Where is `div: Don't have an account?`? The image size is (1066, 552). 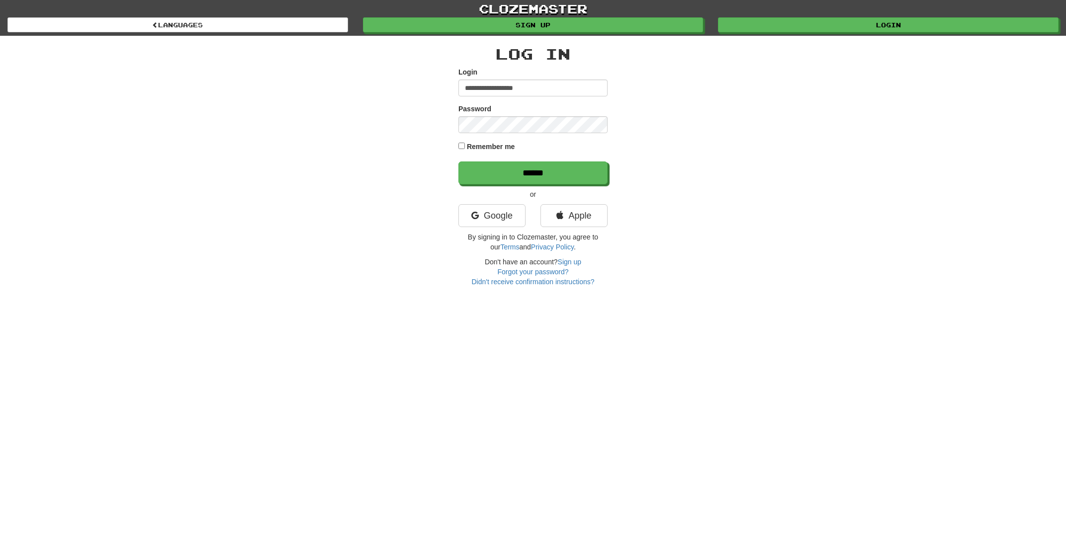 div: Don't have an account? is located at coordinates (533, 272).